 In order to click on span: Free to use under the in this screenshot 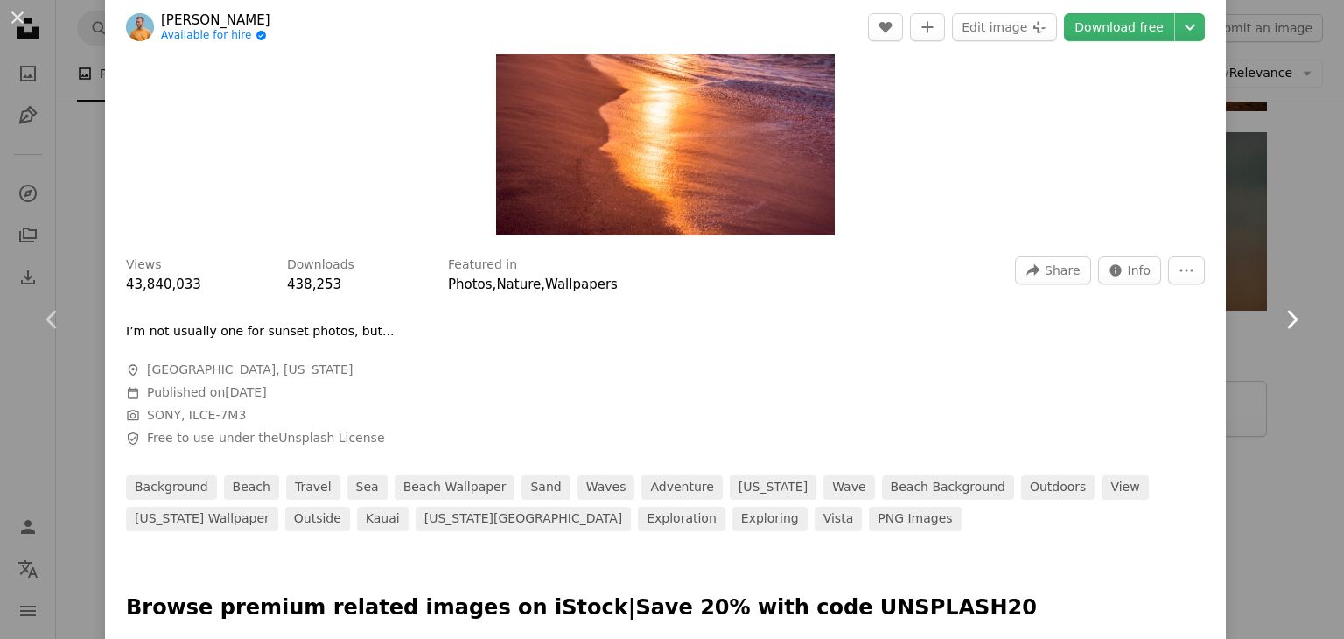, I will do `click(266, 438)`.